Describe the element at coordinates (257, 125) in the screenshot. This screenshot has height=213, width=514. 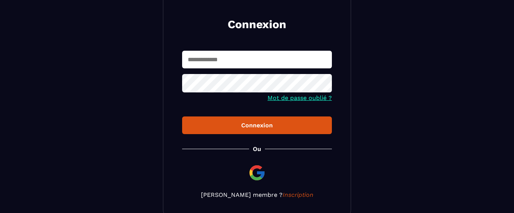
I see `div: Connexion` at that location.